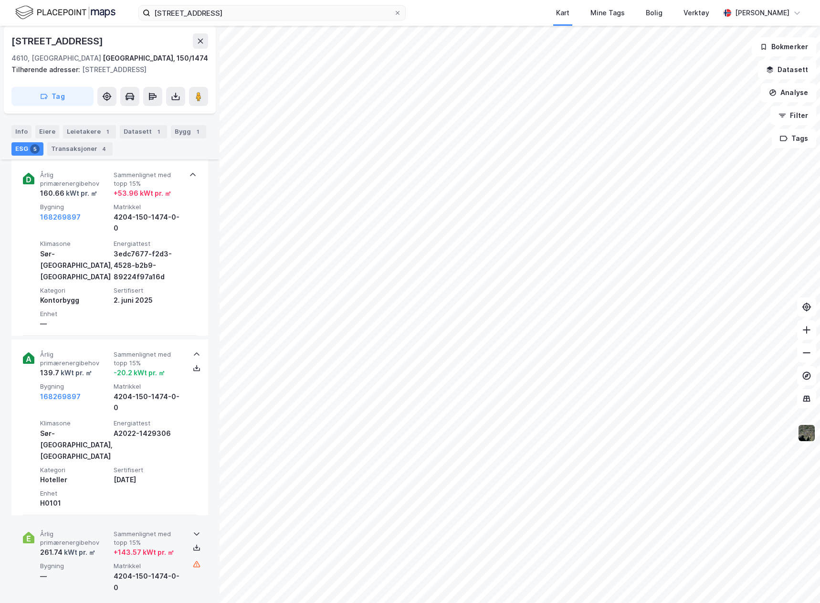 Image resolution: width=820 pixels, height=603 pixels. Describe the element at coordinates (784, 47) in the screenshot. I see `button: Bokmerker` at that location.